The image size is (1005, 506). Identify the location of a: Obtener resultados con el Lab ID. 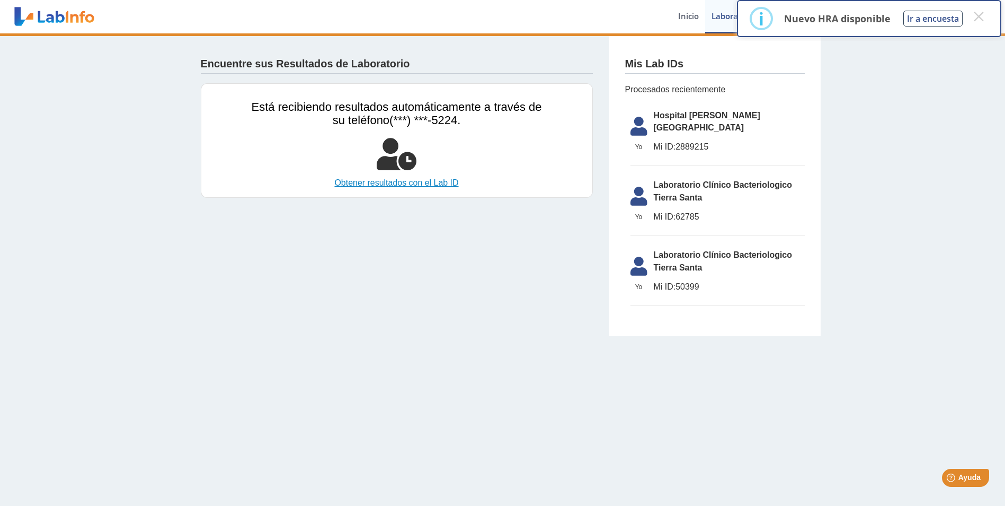
(397, 183).